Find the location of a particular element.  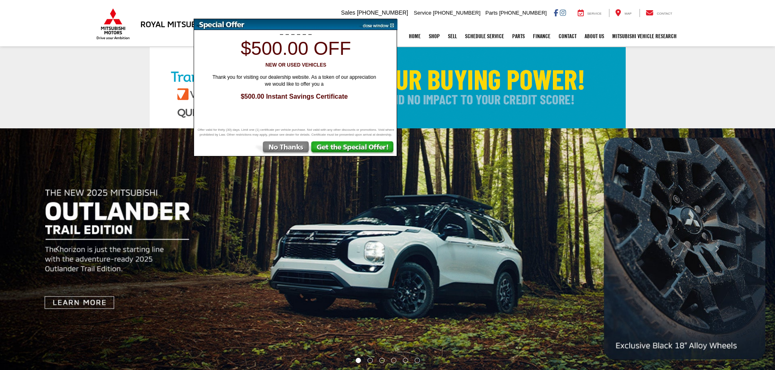

img: Check Your Buying Power is located at coordinates (387, 88).